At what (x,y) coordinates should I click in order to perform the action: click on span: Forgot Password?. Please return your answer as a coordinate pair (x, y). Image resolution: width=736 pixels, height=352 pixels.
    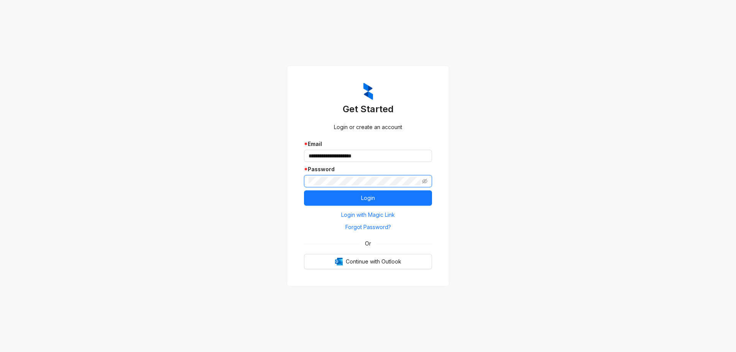
    Looking at the image, I should click on (368, 227).